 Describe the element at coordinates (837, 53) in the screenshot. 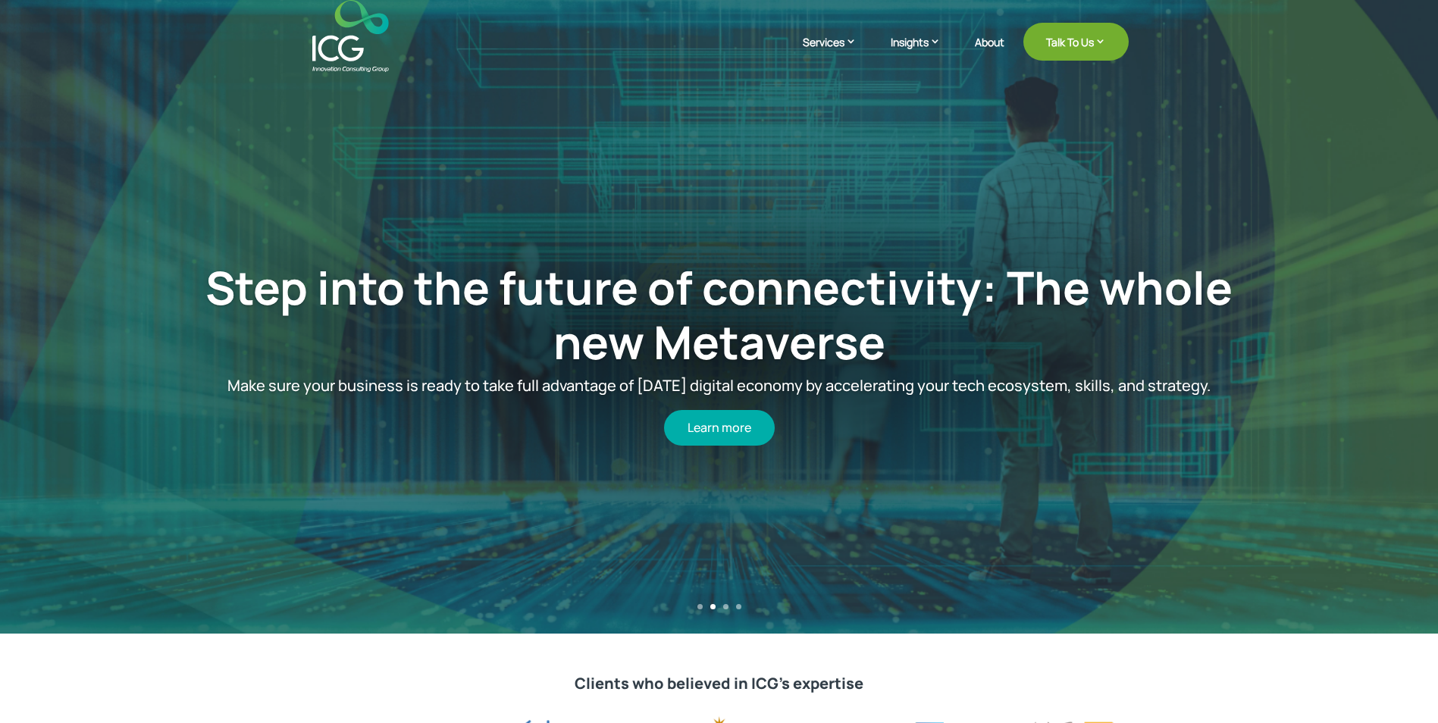

I see `a: Services` at that location.